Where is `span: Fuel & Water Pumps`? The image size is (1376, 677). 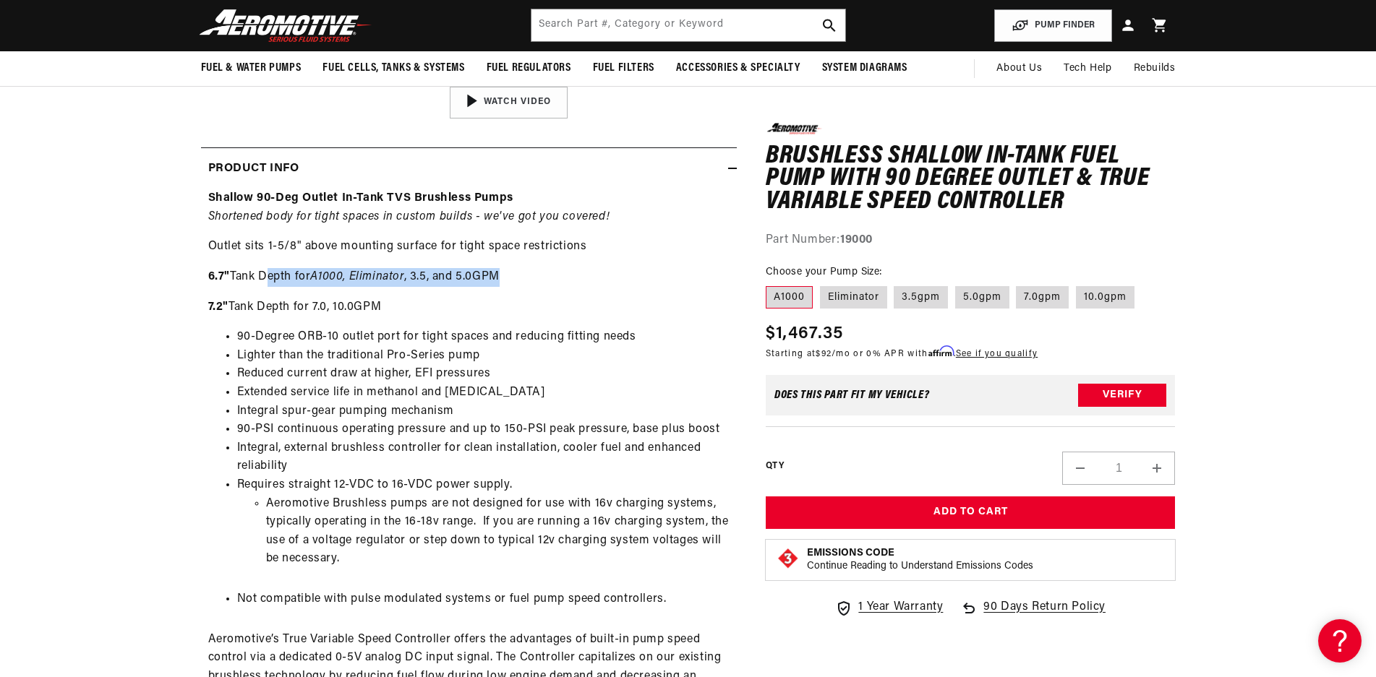 span: Fuel & Water Pumps is located at coordinates (251, 68).